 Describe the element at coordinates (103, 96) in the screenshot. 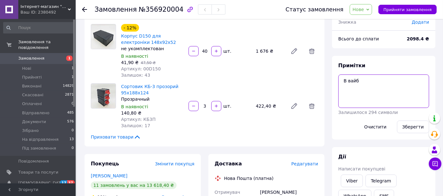

I see `img: Сортовик КБ-3 прозорий 95х188х124` at that location.